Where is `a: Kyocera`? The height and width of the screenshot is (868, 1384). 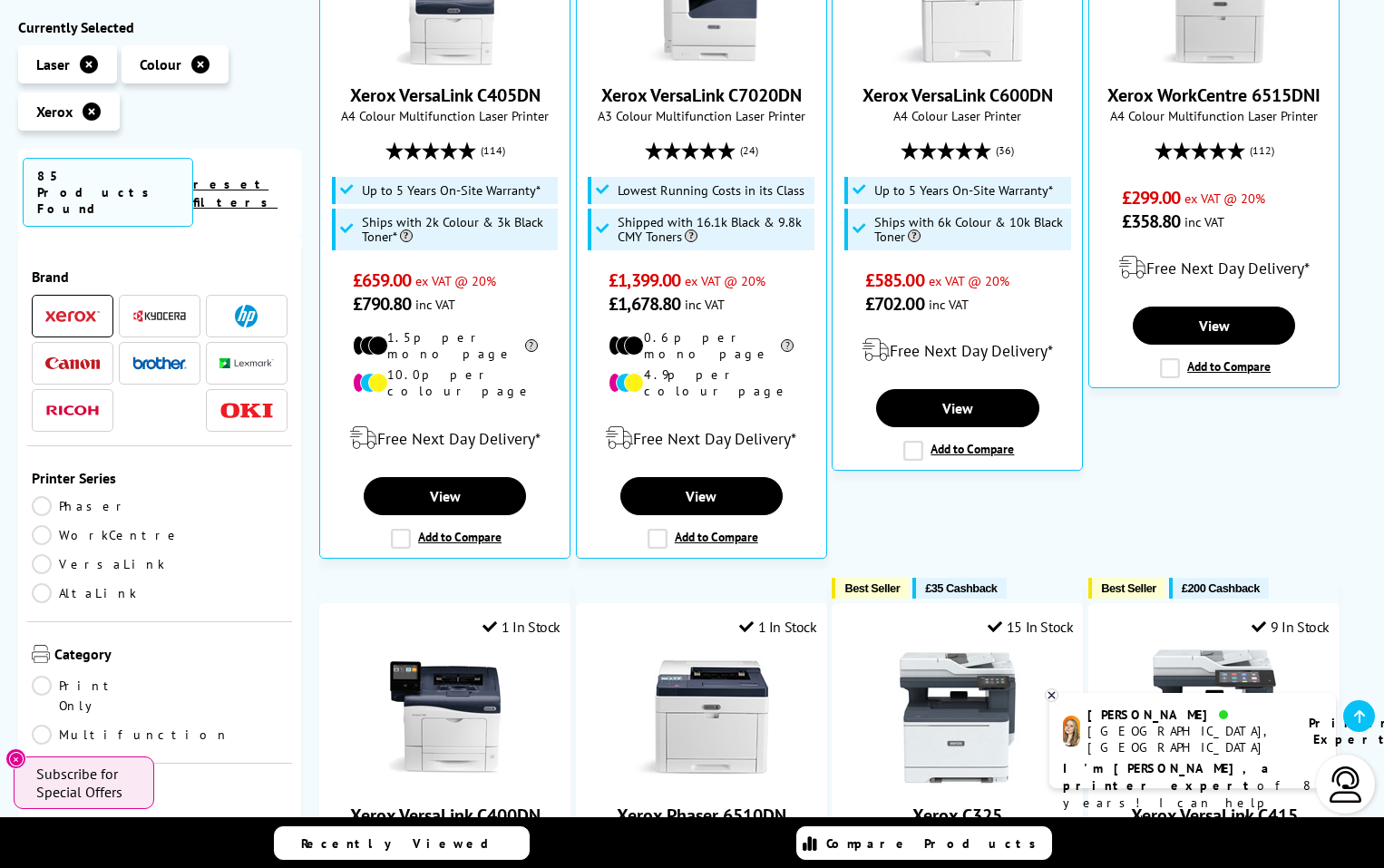 a: Kyocera is located at coordinates (159, 316).